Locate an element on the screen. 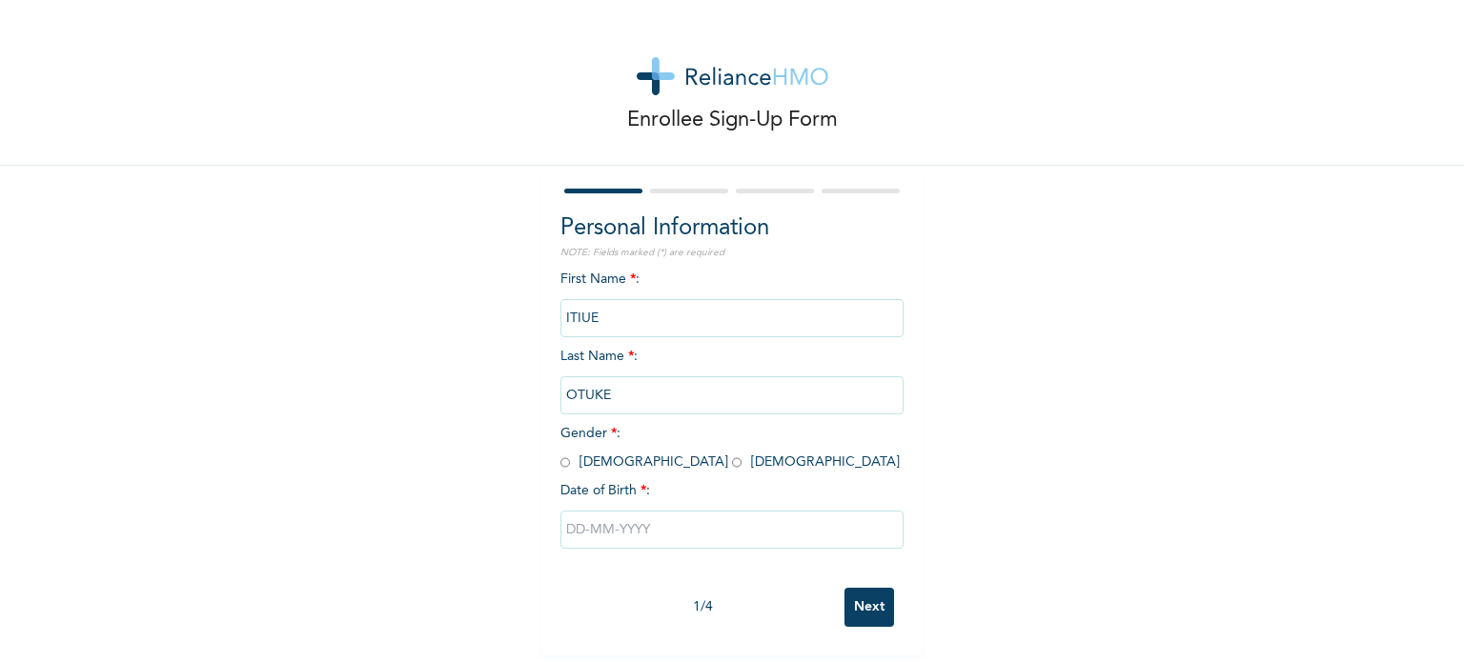  input: Enter your last name is located at coordinates (732, 395).